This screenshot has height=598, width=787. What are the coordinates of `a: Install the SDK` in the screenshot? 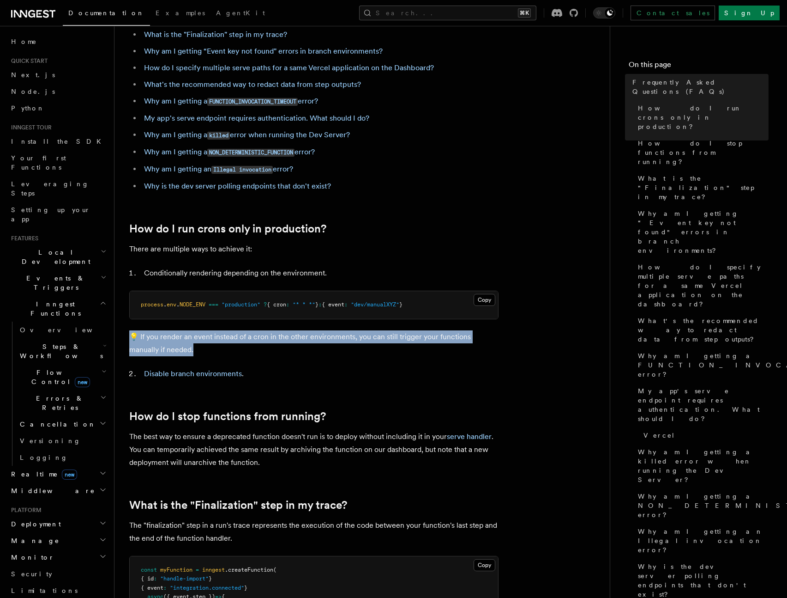 It's located at (58, 141).